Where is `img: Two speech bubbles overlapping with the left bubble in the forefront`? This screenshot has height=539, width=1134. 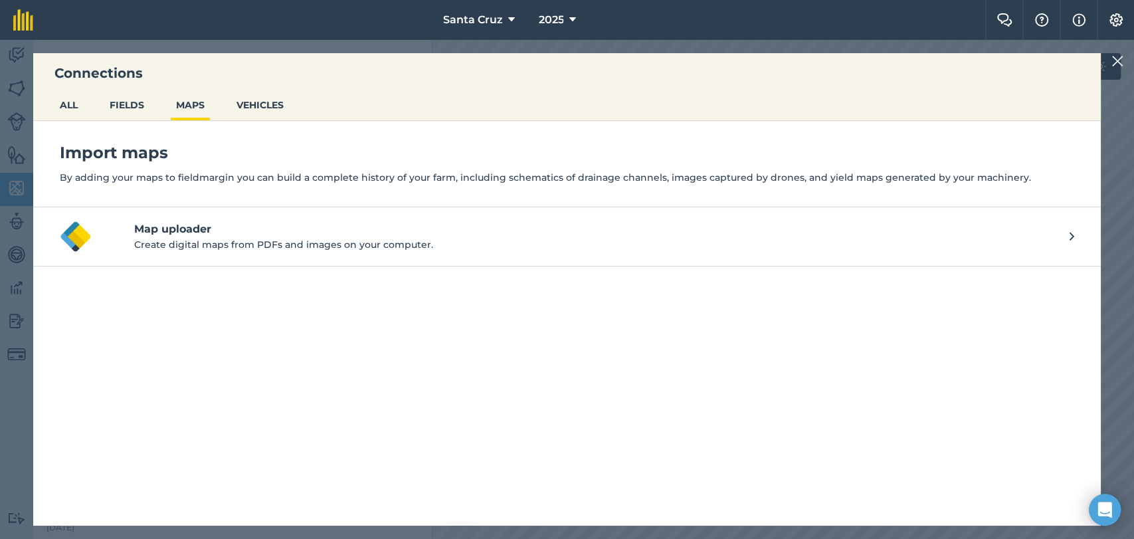 img: Two speech bubbles overlapping with the left bubble in the forefront is located at coordinates (1005, 20).